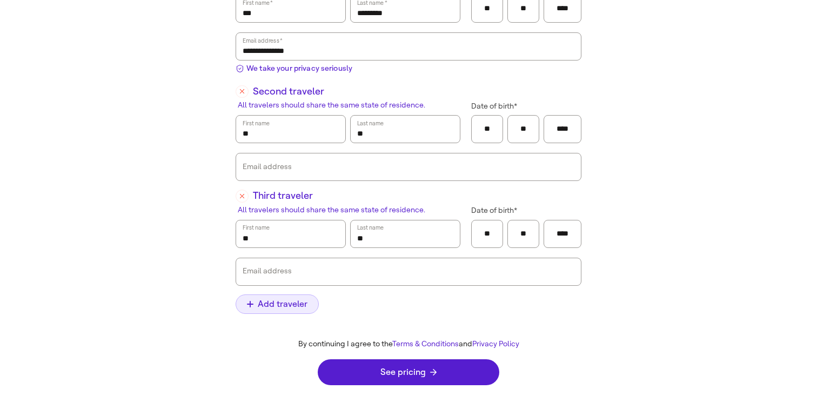 The height and width of the screenshot is (396, 817). I want to click on div: By continuing I agree to the and, so click(409, 344).